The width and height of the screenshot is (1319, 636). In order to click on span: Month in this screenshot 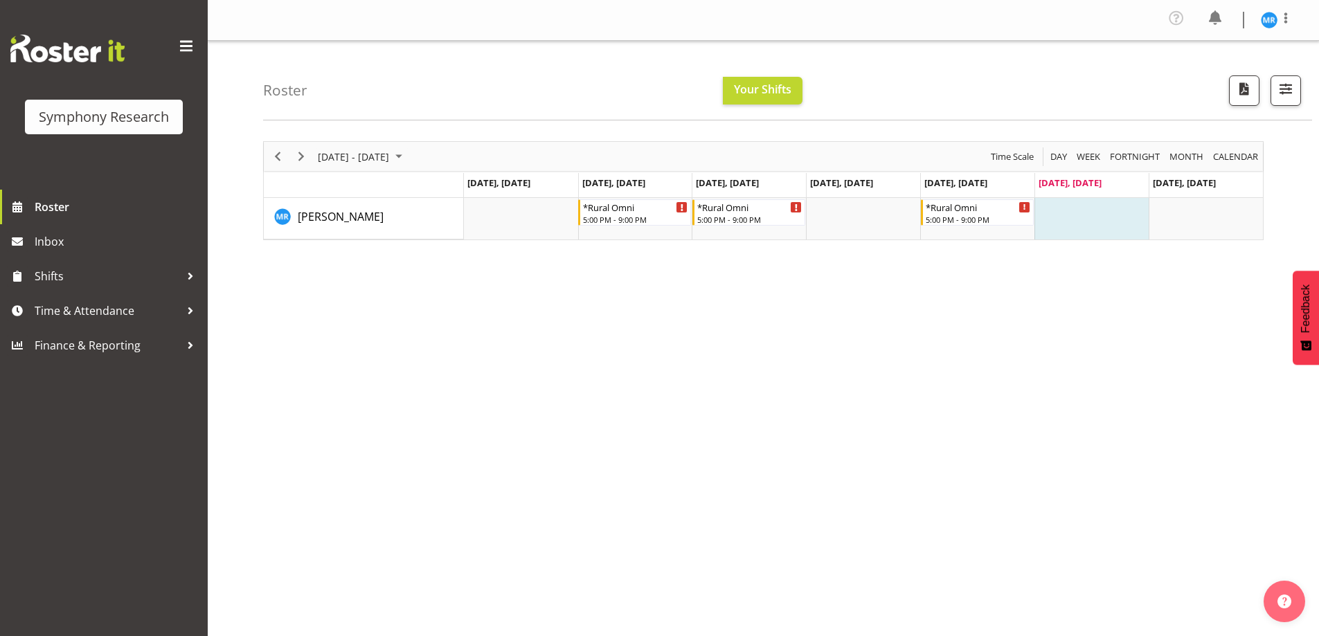, I will do `click(1186, 156)`.